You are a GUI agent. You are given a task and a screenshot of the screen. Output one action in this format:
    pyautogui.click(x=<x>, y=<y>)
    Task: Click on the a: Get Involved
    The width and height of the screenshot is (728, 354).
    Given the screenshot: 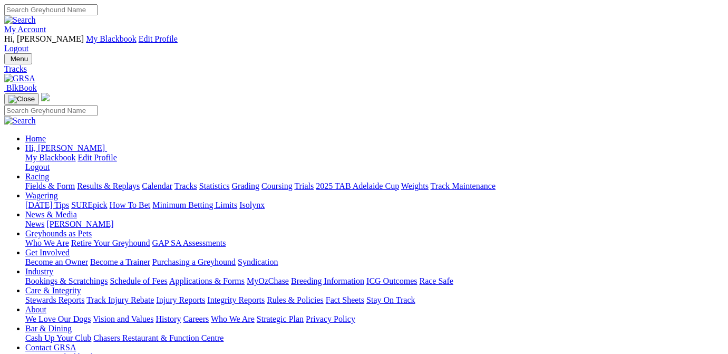 What is the action you would take?
    pyautogui.click(x=47, y=252)
    